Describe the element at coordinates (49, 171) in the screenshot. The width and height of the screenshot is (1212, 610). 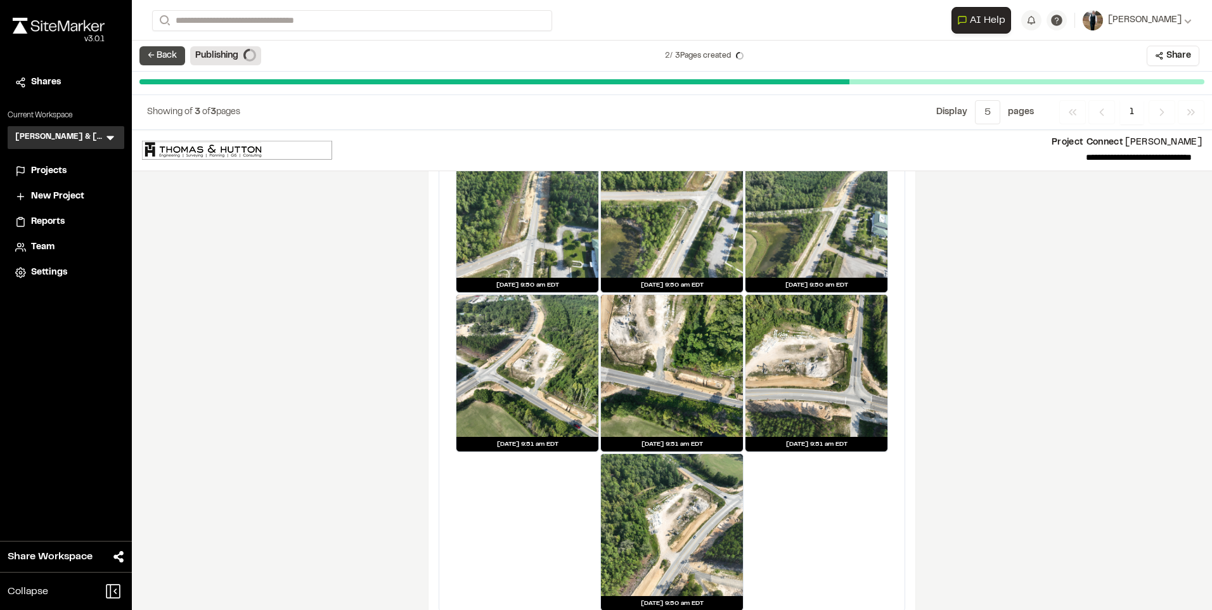
I see `span: Projects` at that location.